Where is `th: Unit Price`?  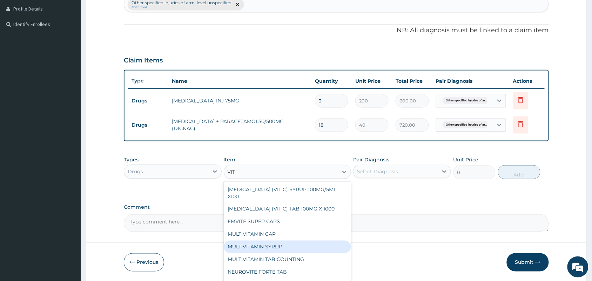
th: Unit Price is located at coordinates (371, 81).